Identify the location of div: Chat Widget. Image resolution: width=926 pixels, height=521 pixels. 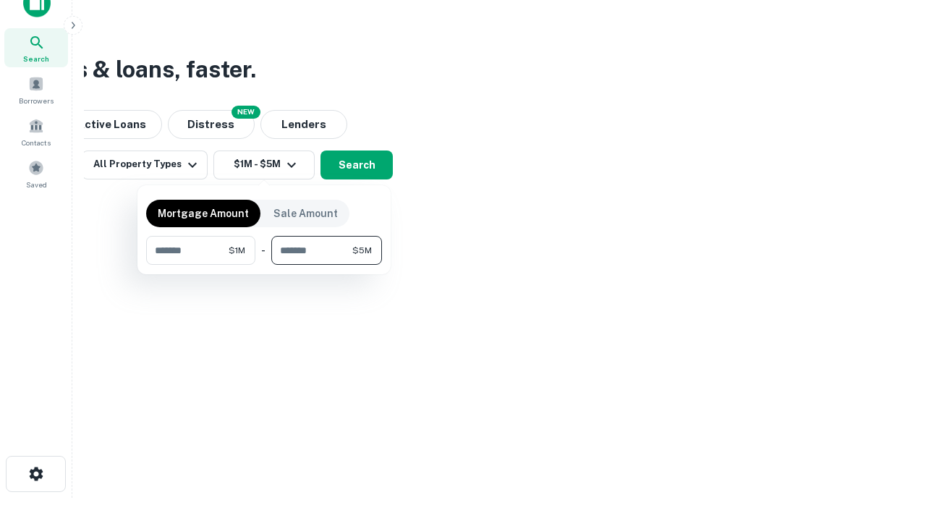
(889, 440).